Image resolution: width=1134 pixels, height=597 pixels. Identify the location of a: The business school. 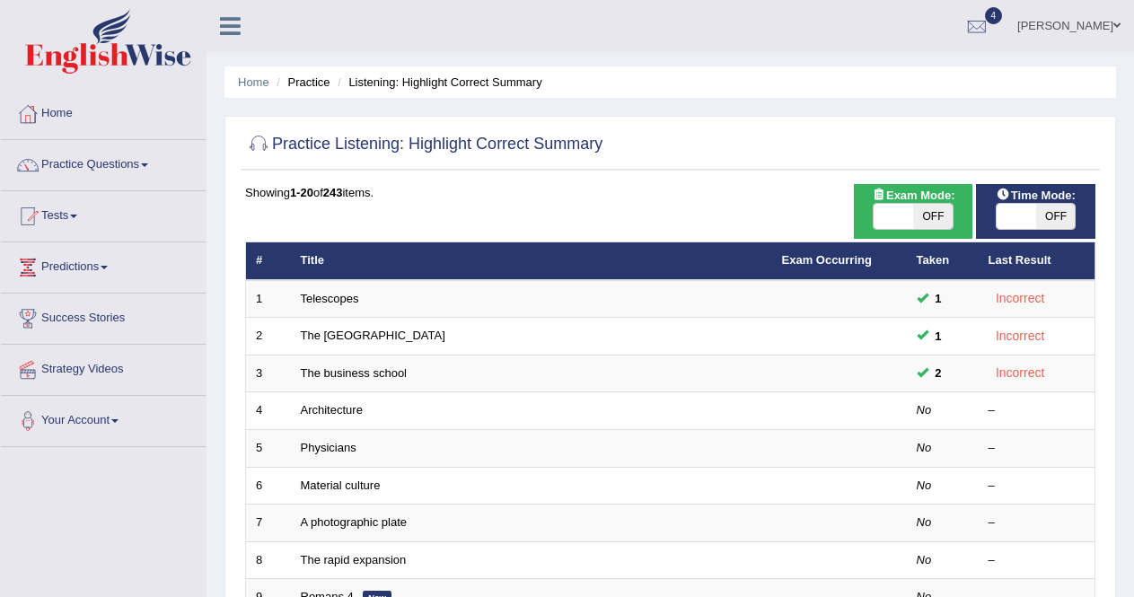
(354, 372).